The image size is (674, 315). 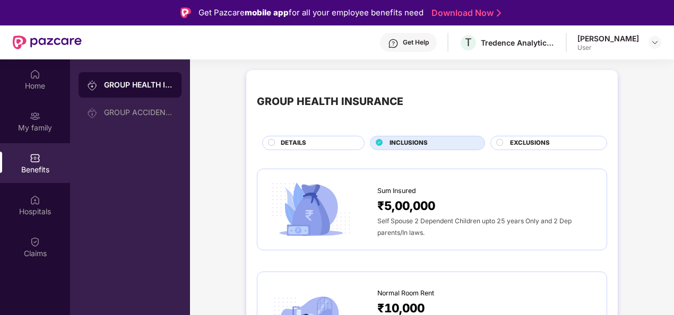 What do you see at coordinates (35, 158) in the screenshot?
I see `img: svg+xml;base64,PHN2ZyBpZD0iQmVuZWZpdHMiIHhtbG5zPSJodHRwOi8vd3d3LnczLm9yZy8yMDAwL3N2ZyIgd2lkdGg9Ij...` at bounding box center [35, 158].